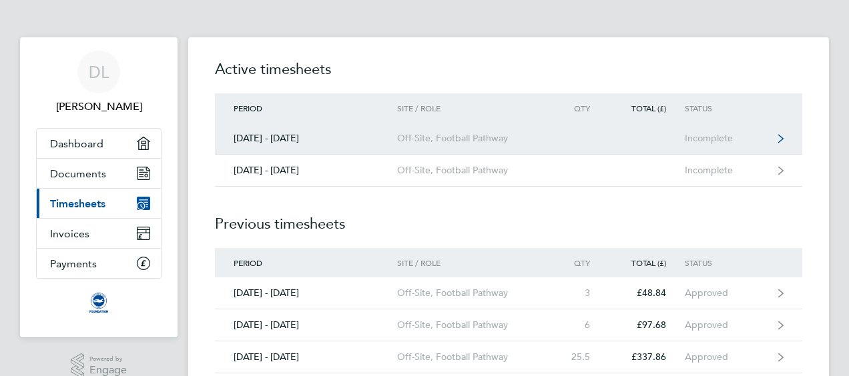 The height and width of the screenshot is (376, 849). Describe the element at coordinates (99, 303) in the screenshot. I see `img: albioninthecommunity-logo-retina.png` at that location.